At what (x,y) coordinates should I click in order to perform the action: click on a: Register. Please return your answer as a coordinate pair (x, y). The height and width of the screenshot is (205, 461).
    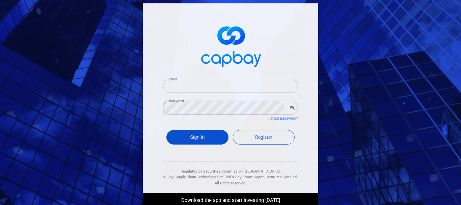
    Looking at the image, I should click on (264, 137).